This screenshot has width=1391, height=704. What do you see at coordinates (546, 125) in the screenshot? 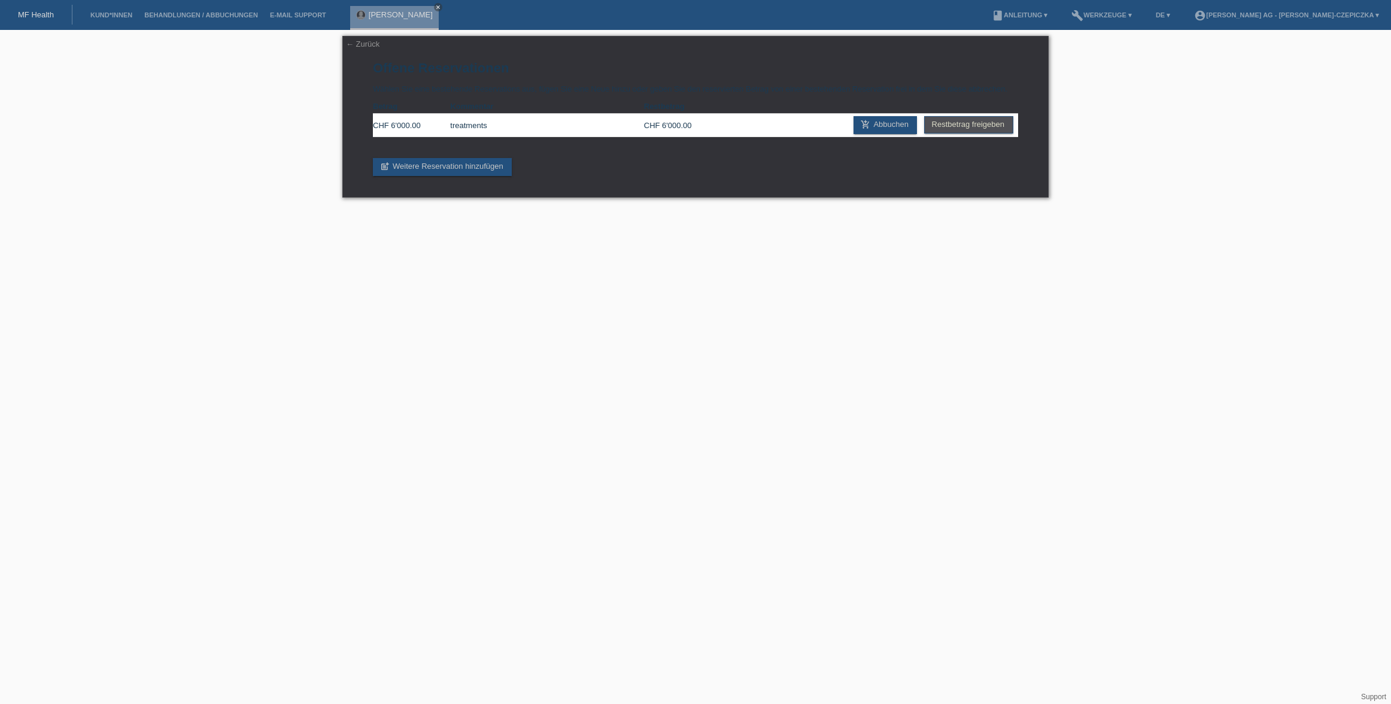
I see `td: treatments` at bounding box center [546, 125].